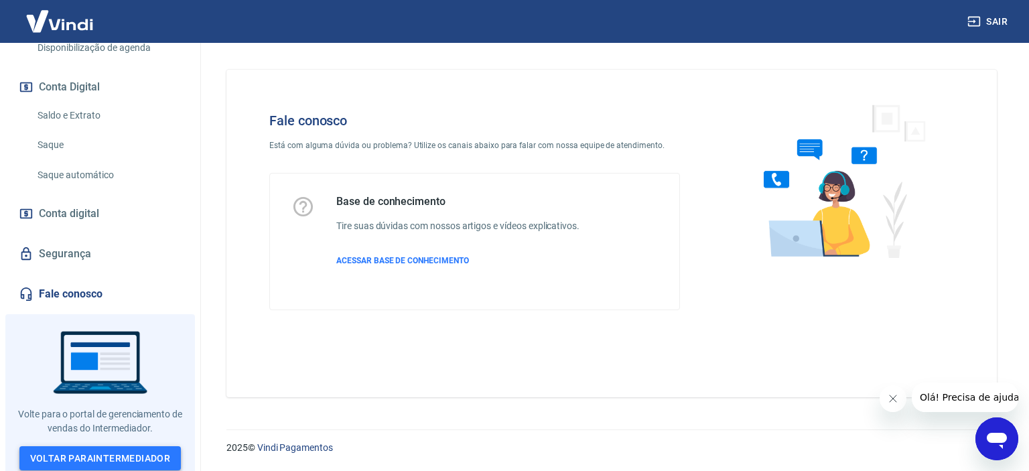 Image resolution: width=1029 pixels, height=471 pixels. Describe the element at coordinates (457, 260) in the screenshot. I see `a: ACESSAR BASE DE CONHECIMENTO` at that location.